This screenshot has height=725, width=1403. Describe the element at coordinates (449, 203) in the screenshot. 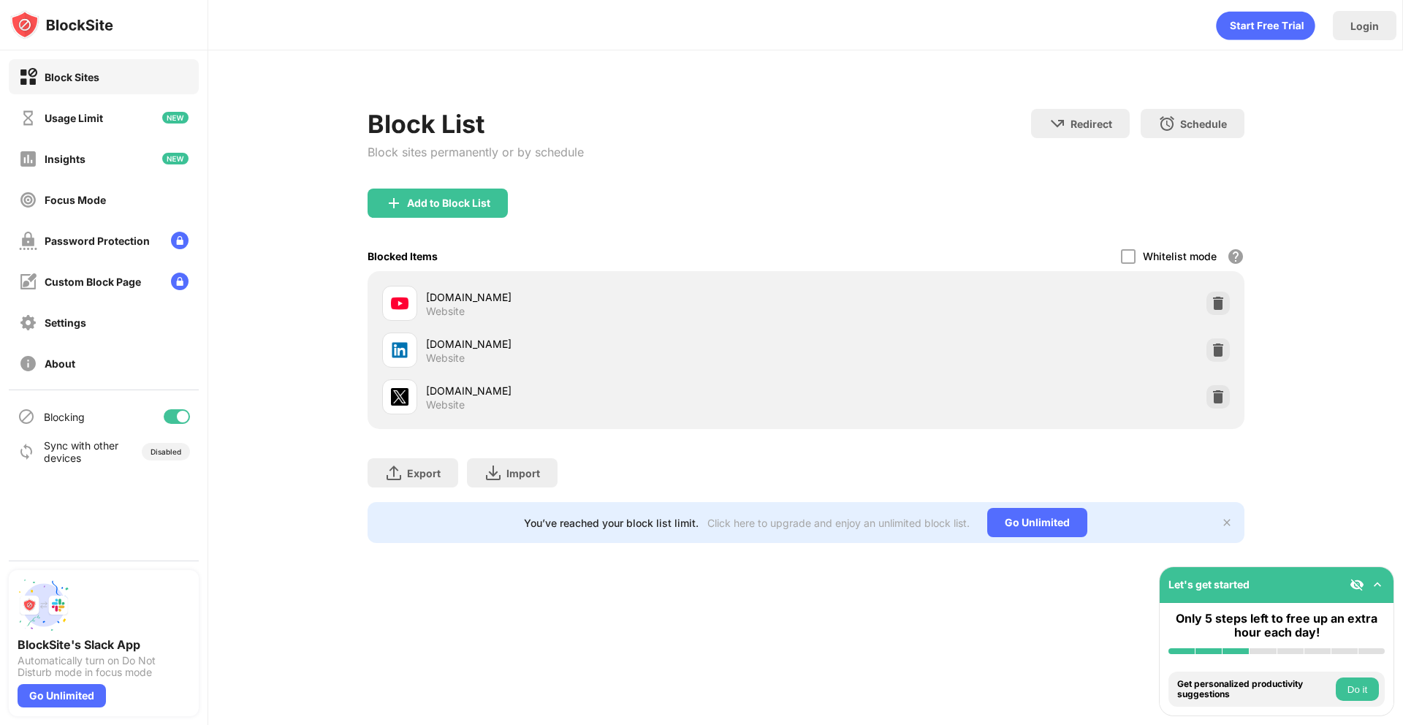

I see `div: Add to Block List` at that location.